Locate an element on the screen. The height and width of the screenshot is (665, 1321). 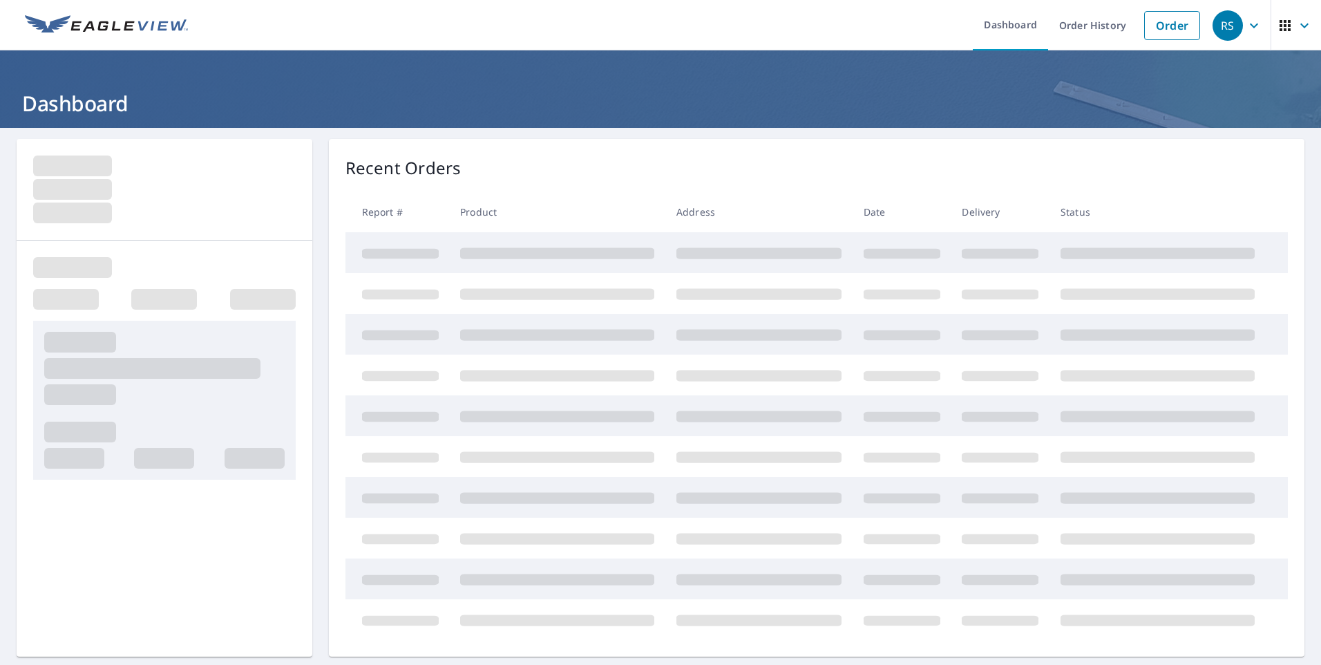
th: Delivery is located at coordinates (1000, 211).